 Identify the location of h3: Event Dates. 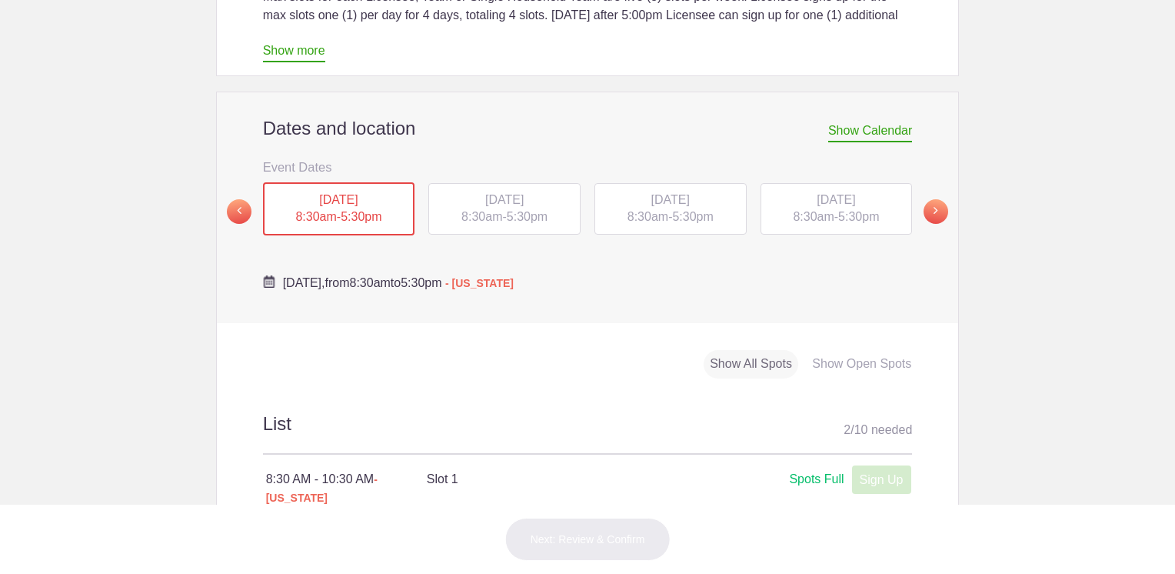
(588, 167).